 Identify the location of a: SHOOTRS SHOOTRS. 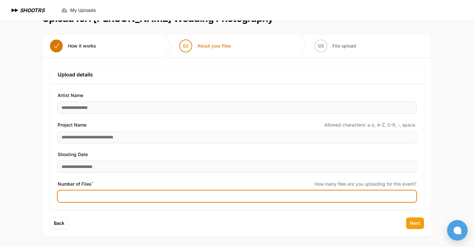
(27, 10).